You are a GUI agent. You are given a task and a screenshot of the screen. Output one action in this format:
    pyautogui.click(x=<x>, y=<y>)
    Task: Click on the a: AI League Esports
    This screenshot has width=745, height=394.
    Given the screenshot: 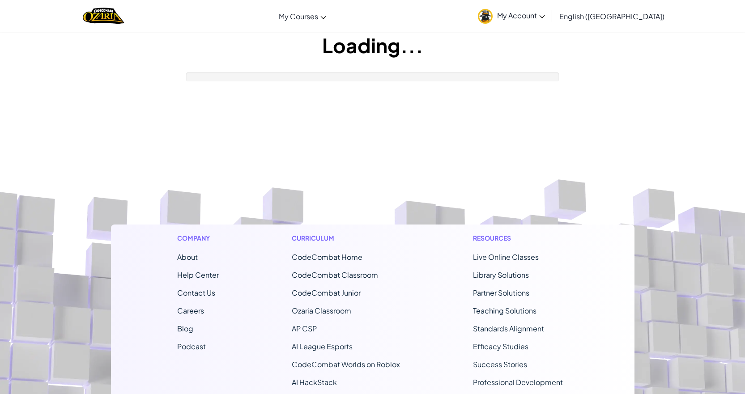 What is the action you would take?
    pyautogui.click(x=322, y=346)
    